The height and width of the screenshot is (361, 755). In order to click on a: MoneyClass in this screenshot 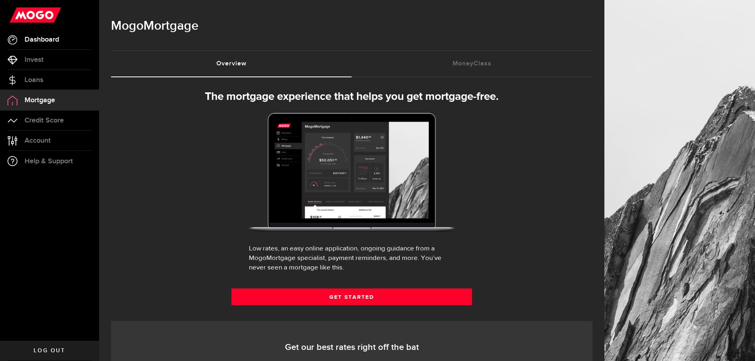, I will do `click(472, 64)`.